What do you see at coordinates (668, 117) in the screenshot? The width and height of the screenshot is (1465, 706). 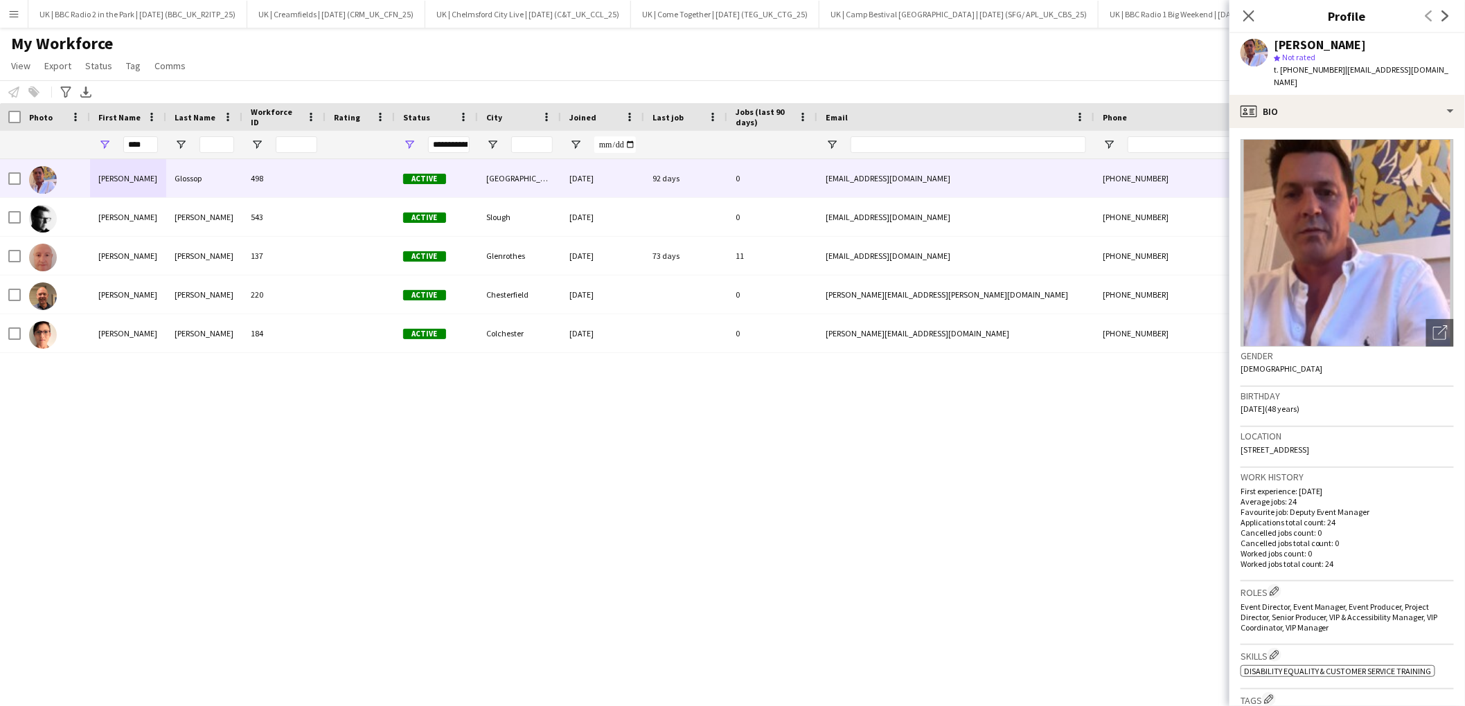 I see `span: Last job` at bounding box center [668, 117].